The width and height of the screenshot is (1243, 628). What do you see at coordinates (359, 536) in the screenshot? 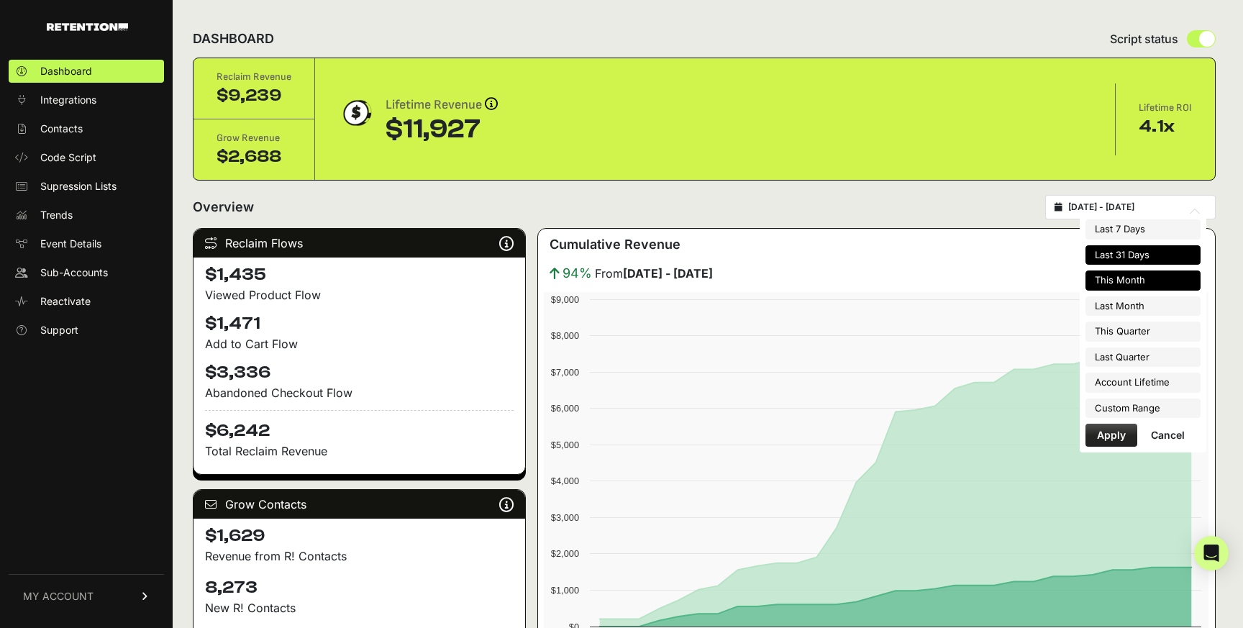
I see `h4: $1,629` at bounding box center [359, 536].